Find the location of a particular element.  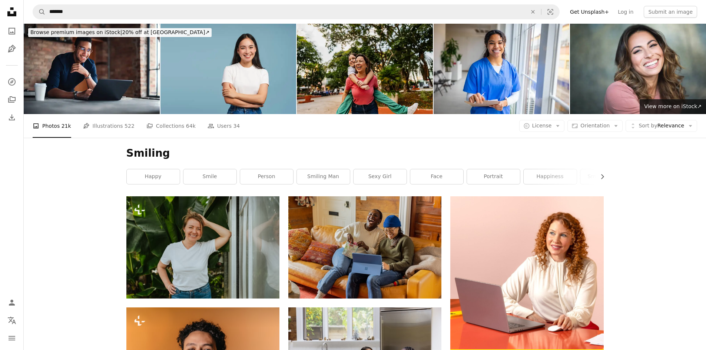

form: Find visuals sitewide is located at coordinates (296, 12).